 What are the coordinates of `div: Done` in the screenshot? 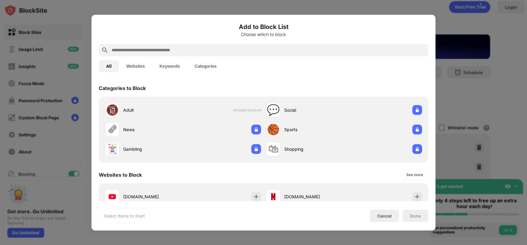 It's located at (415, 216).